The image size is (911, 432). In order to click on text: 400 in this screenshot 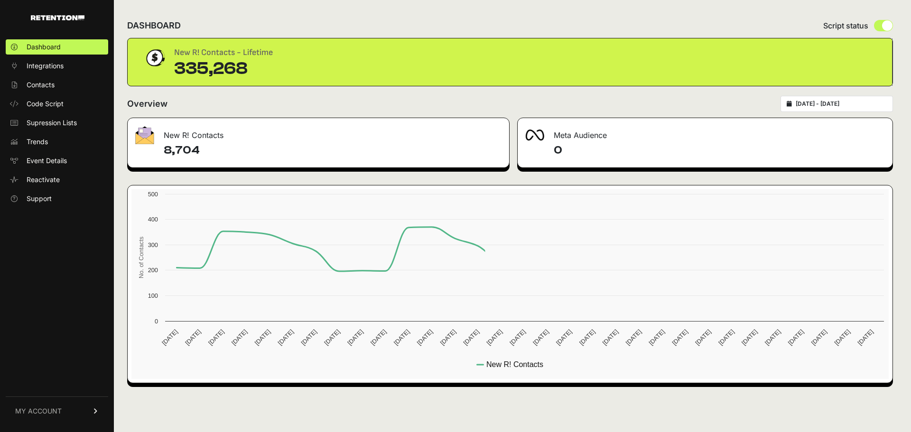, I will do `click(153, 219)`.